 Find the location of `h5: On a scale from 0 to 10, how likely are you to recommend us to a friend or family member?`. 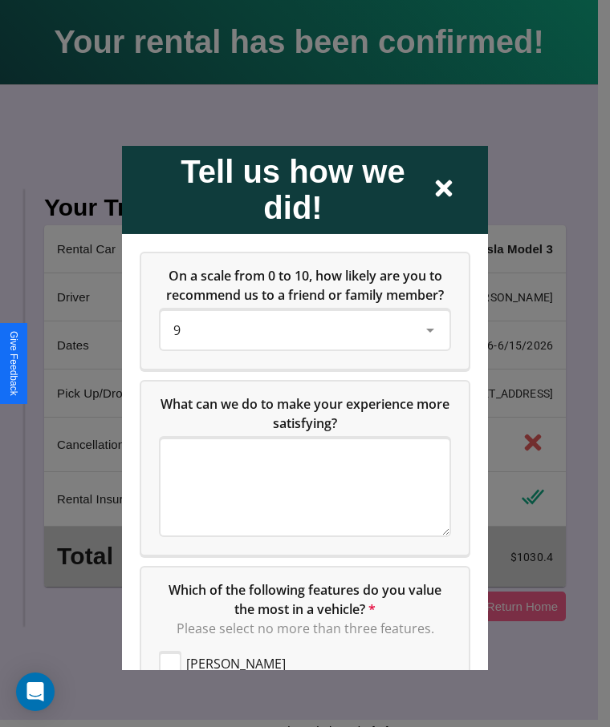

h5: On a scale from 0 to 10, how likely are you to recommend us to a friend or family member? is located at coordinates (305, 285).